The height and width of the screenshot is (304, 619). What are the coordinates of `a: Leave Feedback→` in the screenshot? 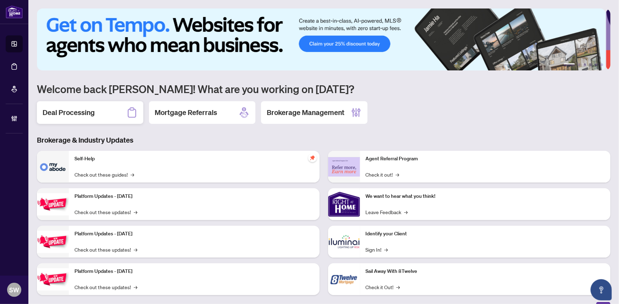 It's located at (386, 212).